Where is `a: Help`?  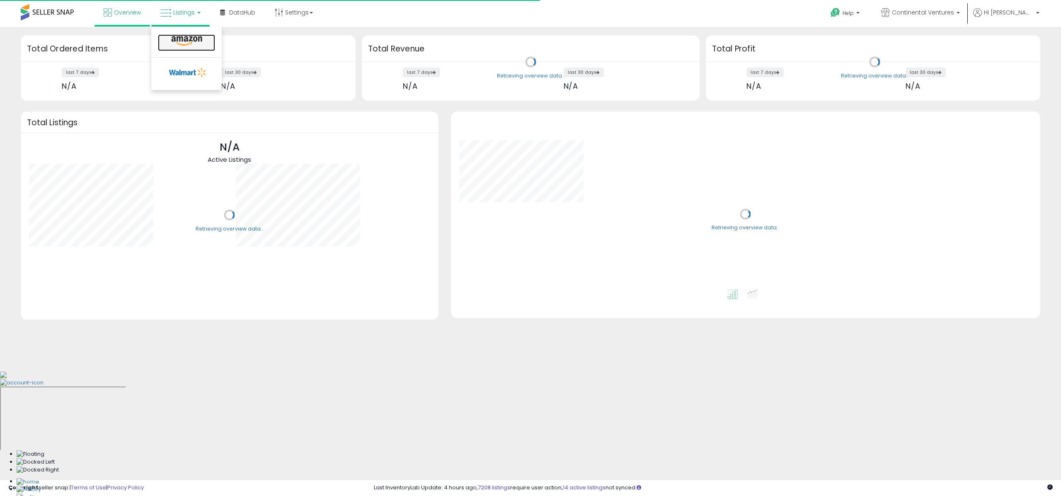
a: Help is located at coordinates (846, 14).